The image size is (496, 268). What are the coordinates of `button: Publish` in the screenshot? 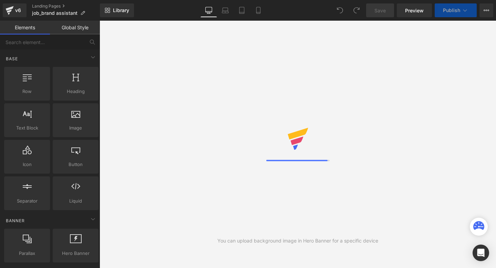 It's located at (456, 10).